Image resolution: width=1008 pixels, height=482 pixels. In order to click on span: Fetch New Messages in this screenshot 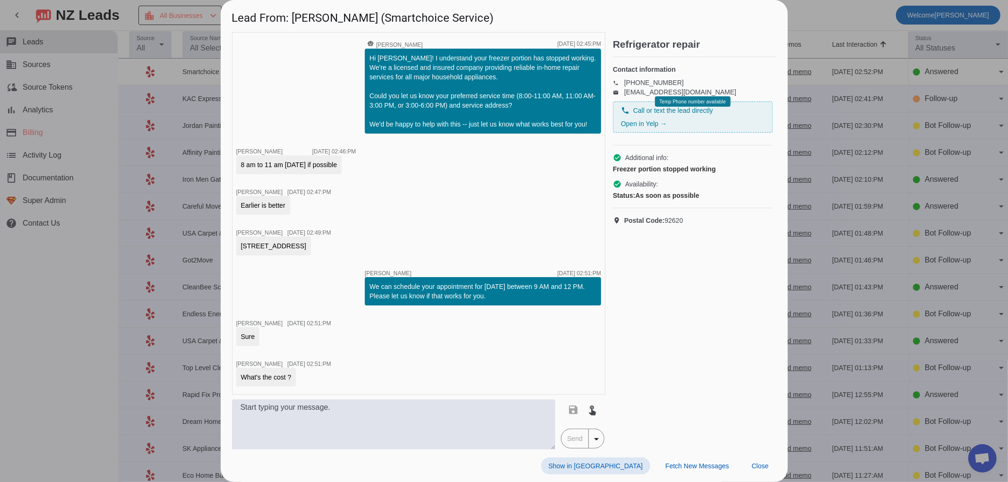, I will do `click(697, 466)`.